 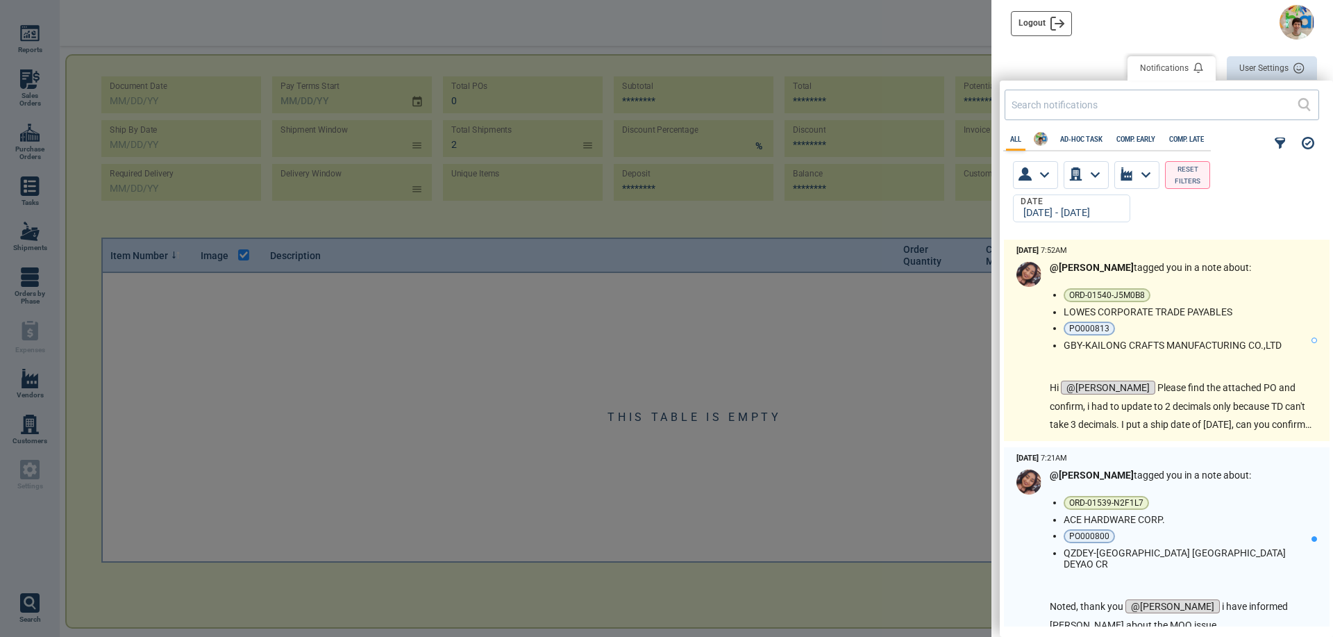 What do you see at coordinates (1042, 251) in the screenshot?
I see `label: 7:52AM` at bounding box center [1042, 251].